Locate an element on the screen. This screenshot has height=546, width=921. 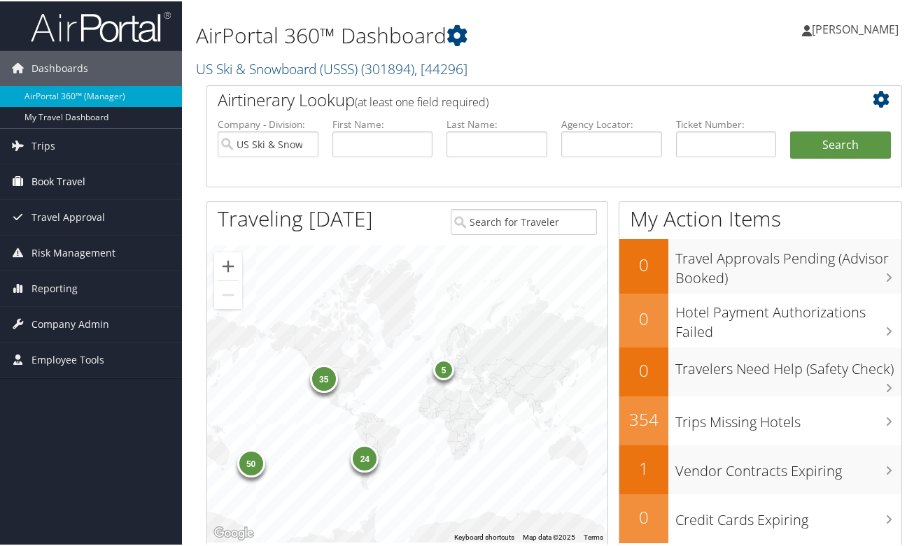
label: Company - Division: is located at coordinates (268, 123).